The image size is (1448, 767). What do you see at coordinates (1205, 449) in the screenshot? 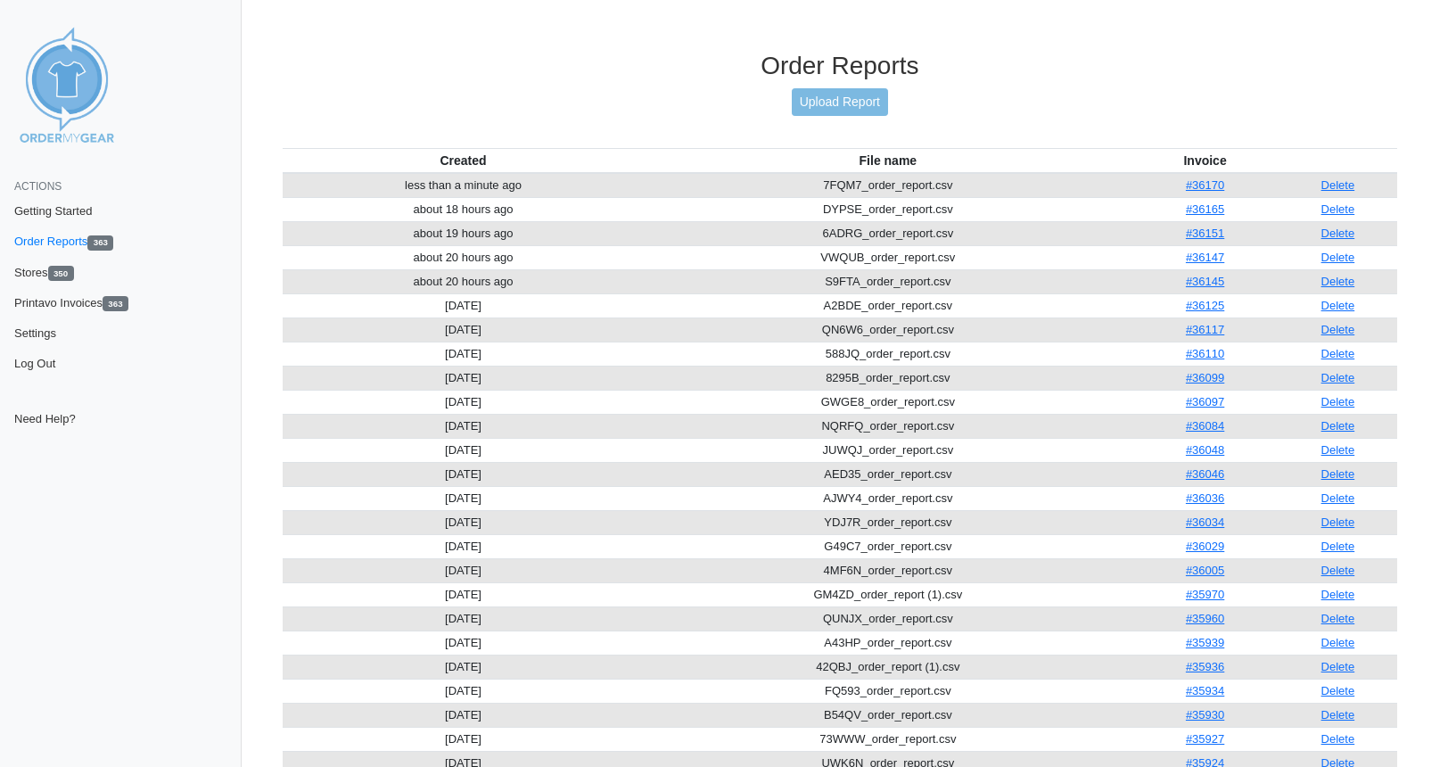
I see `a: #36048` at bounding box center [1205, 449].